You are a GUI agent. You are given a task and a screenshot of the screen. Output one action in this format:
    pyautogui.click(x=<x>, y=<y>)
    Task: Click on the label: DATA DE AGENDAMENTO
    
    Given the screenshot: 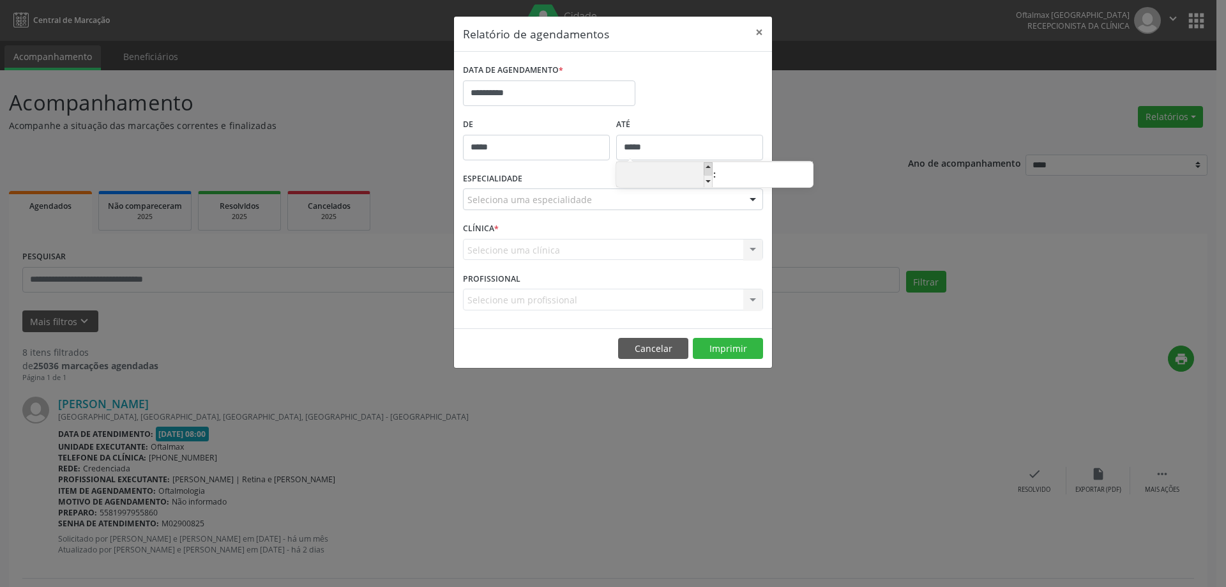 What is the action you would take?
    pyautogui.click(x=513, y=70)
    